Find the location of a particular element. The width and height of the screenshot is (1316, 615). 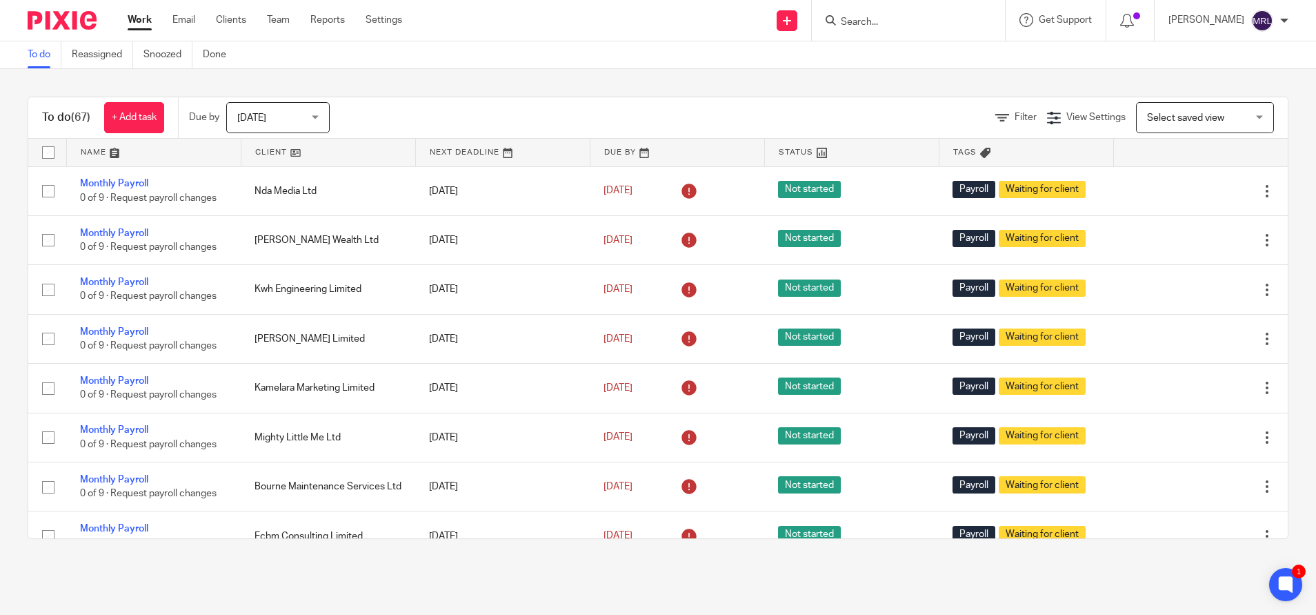

div: 1 is located at coordinates (1299, 571).